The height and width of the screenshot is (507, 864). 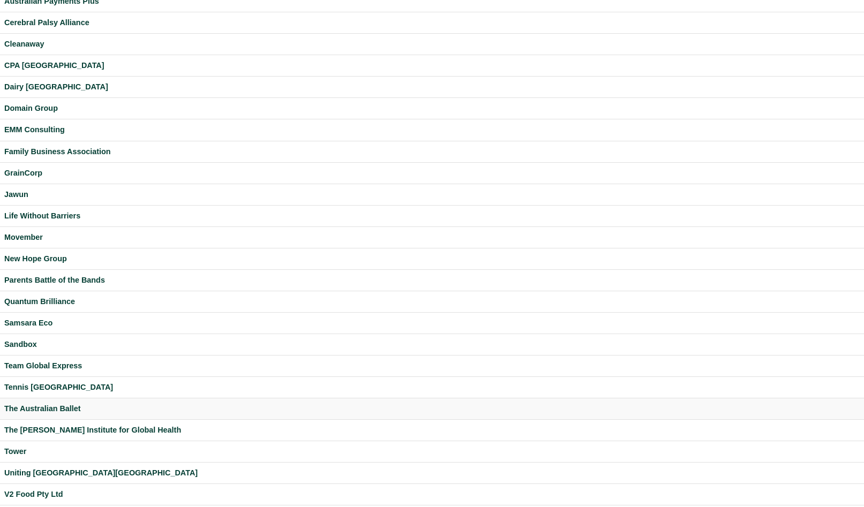 I want to click on a: Parents Battle of the Bands, so click(x=432, y=280).